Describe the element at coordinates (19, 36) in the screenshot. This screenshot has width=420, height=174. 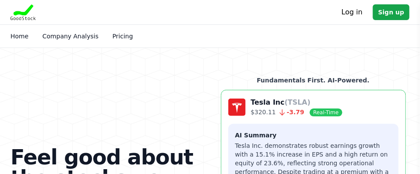
I see `a: Home` at that location.